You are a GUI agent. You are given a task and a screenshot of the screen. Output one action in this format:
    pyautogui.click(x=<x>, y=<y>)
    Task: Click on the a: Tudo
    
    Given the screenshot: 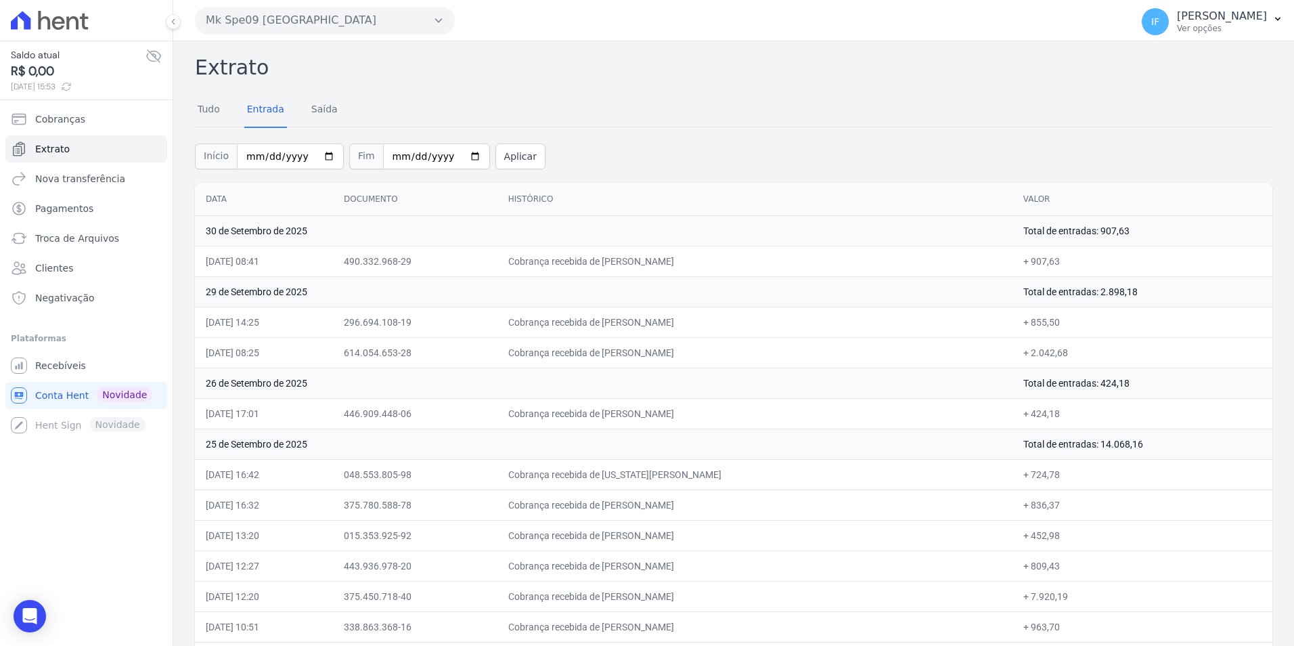 What is the action you would take?
    pyautogui.click(x=208, y=110)
    